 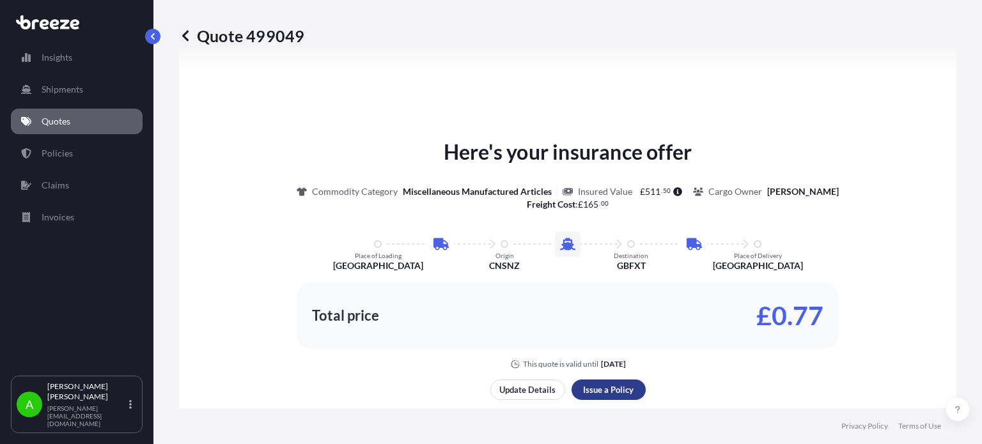 What do you see at coordinates (77, 121) in the screenshot?
I see `a: Quotes` at bounding box center [77, 121].